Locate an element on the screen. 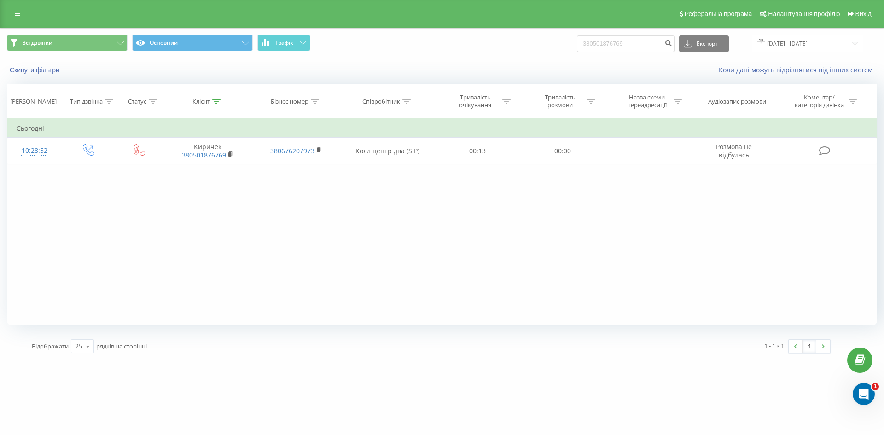  span: Реферальна програма is located at coordinates (718, 14).